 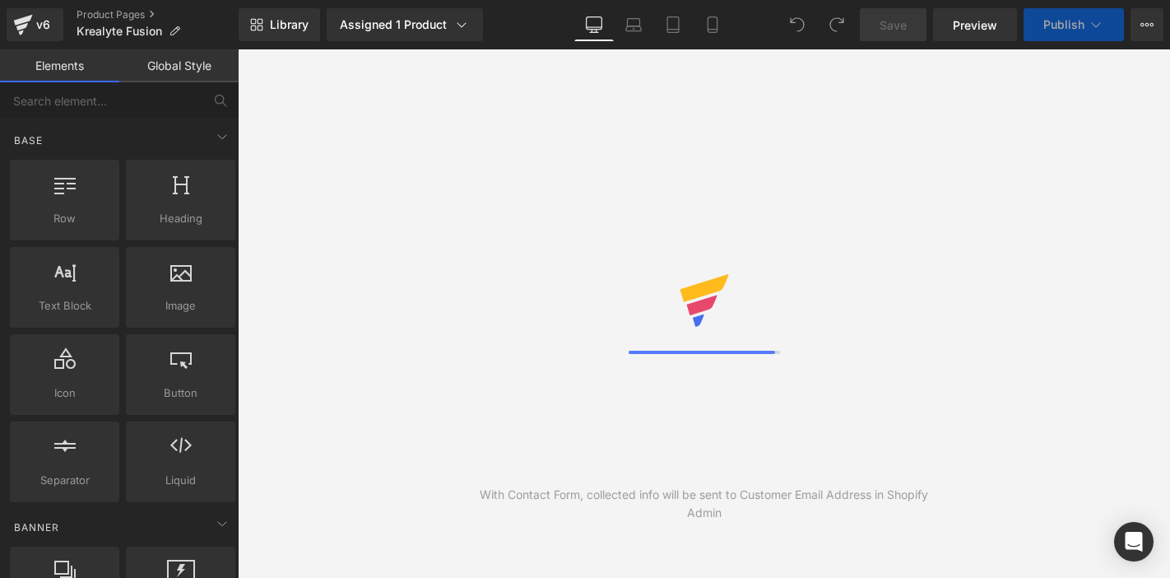 What do you see at coordinates (180, 480) in the screenshot?
I see `span: Liquid` at bounding box center [180, 480].